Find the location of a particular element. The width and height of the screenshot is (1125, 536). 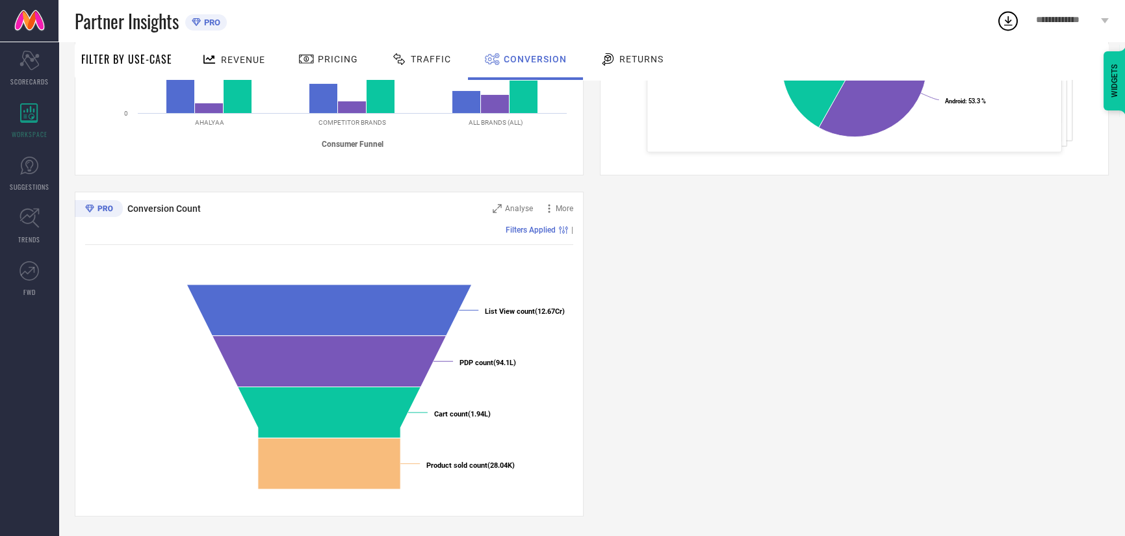

span: SUGGESTIONS is located at coordinates (29, 186).